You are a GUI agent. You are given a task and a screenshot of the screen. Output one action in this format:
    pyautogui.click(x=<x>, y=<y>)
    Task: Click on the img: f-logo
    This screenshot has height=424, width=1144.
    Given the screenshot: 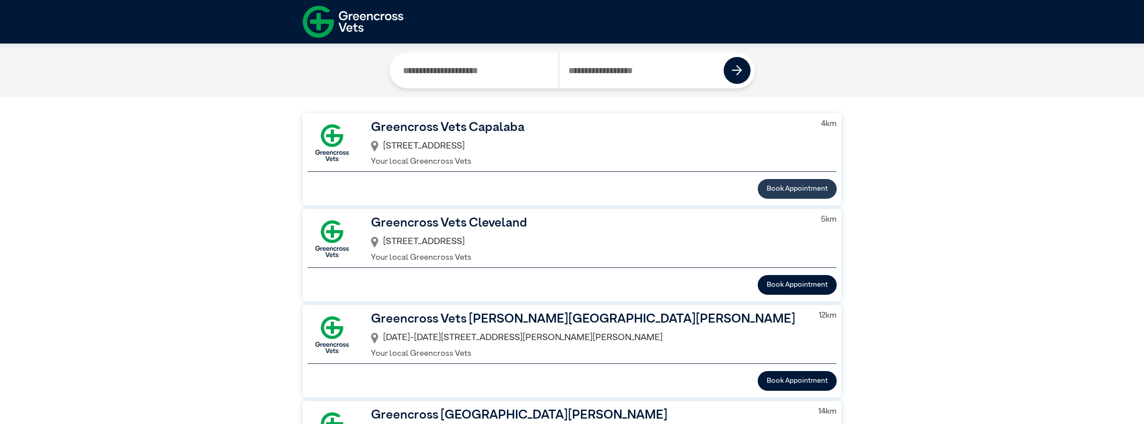 What is the action you would take?
    pyautogui.click(x=353, y=22)
    